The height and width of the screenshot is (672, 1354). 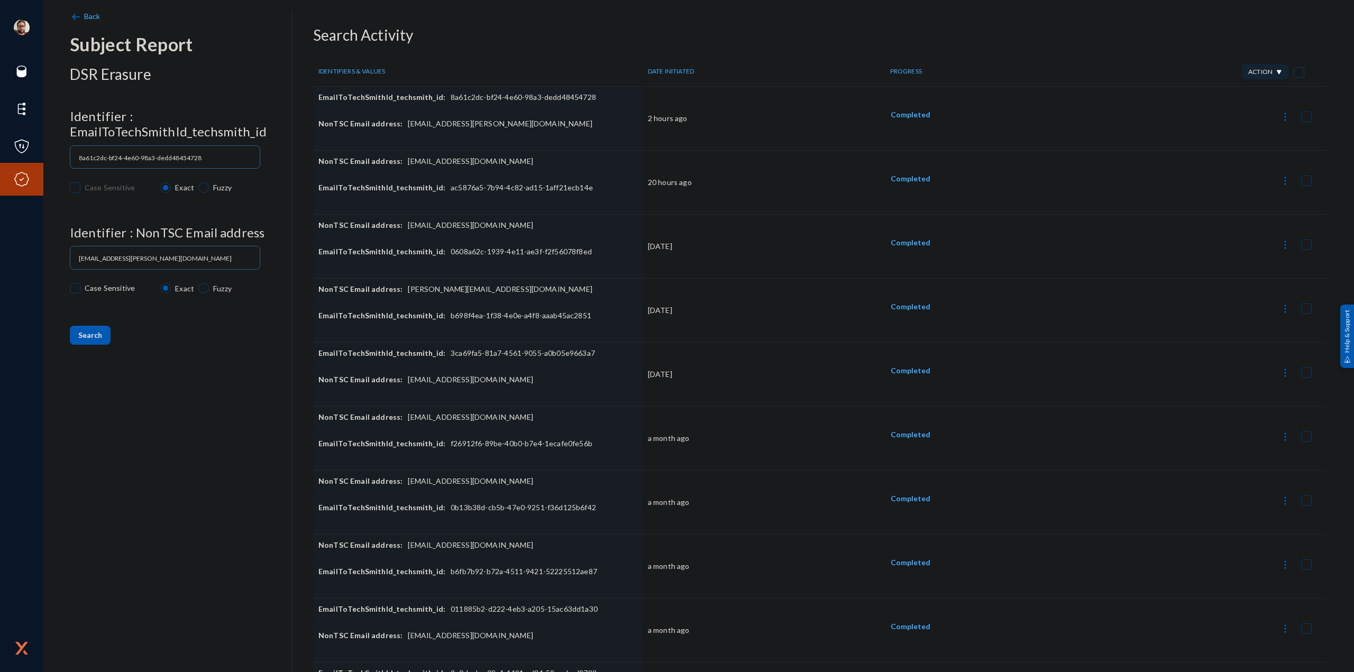 What do you see at coordinates (477, 617) in the screenshot?
I see `div: 011885b2-d222-4eb3-a205-15ac63dd1a30` at bounding box center [477, 617].